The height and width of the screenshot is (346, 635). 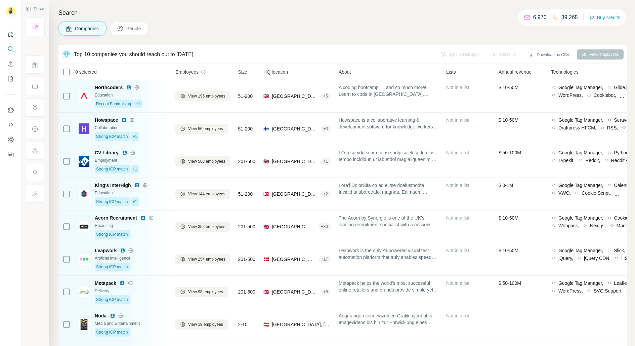 What do you see at coordinates (325, 291) in the screenshot?
I see `div: + 8` at bounding box center [325, 291].